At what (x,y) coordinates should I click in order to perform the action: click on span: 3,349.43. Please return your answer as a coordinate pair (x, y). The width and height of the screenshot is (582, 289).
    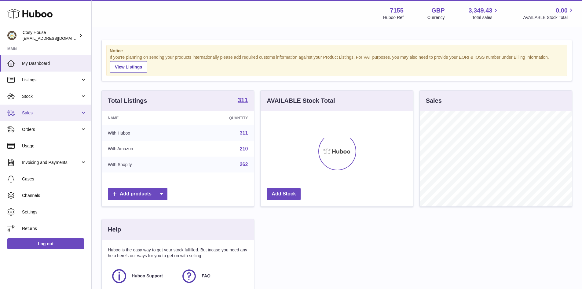
    Looking at the image, I should click on (481, 10).